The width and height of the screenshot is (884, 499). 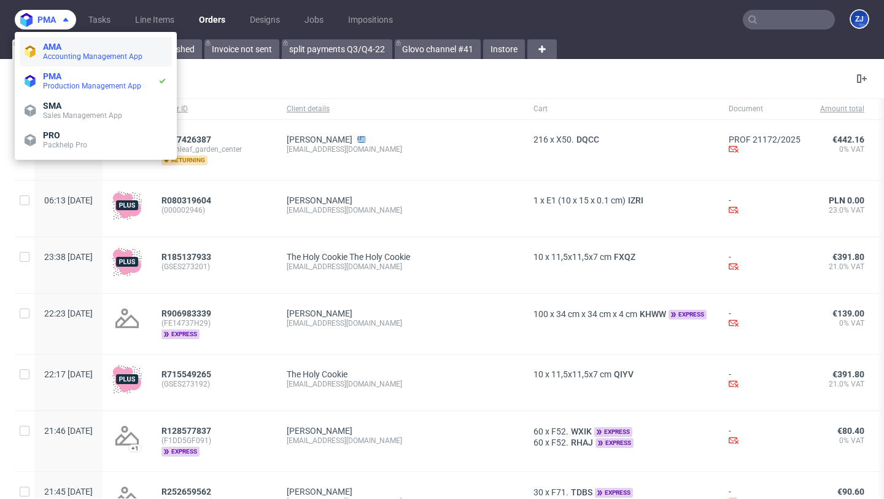 What do you see at coordinates (624, 374) in the screenshot?
I see `a: QIYV` at bounding box center [624, 374].